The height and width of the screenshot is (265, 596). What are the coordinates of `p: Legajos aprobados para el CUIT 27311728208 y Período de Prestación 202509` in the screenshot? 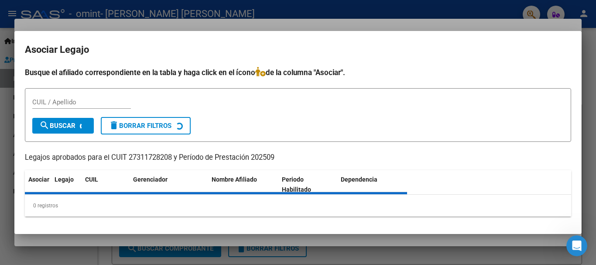 It's located at (298, 158).